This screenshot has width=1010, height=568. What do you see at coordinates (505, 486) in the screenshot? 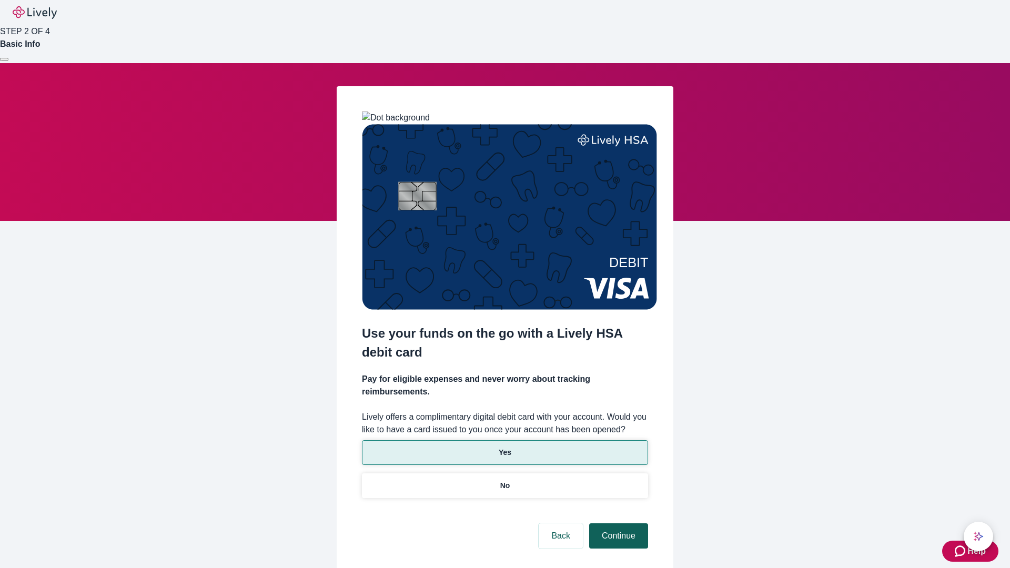
I see `button: No` at bounding box center [505, 486].